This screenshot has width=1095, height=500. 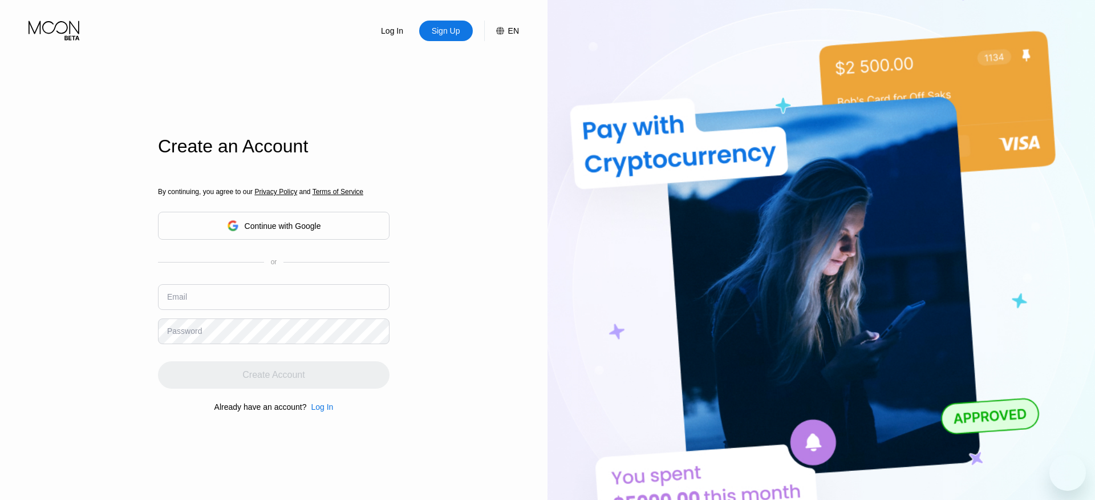 What do you see at coordinates (274, 192) in the screenshot?
I see `div: By continuing, you agree to our` at bounding box center [274, 192].